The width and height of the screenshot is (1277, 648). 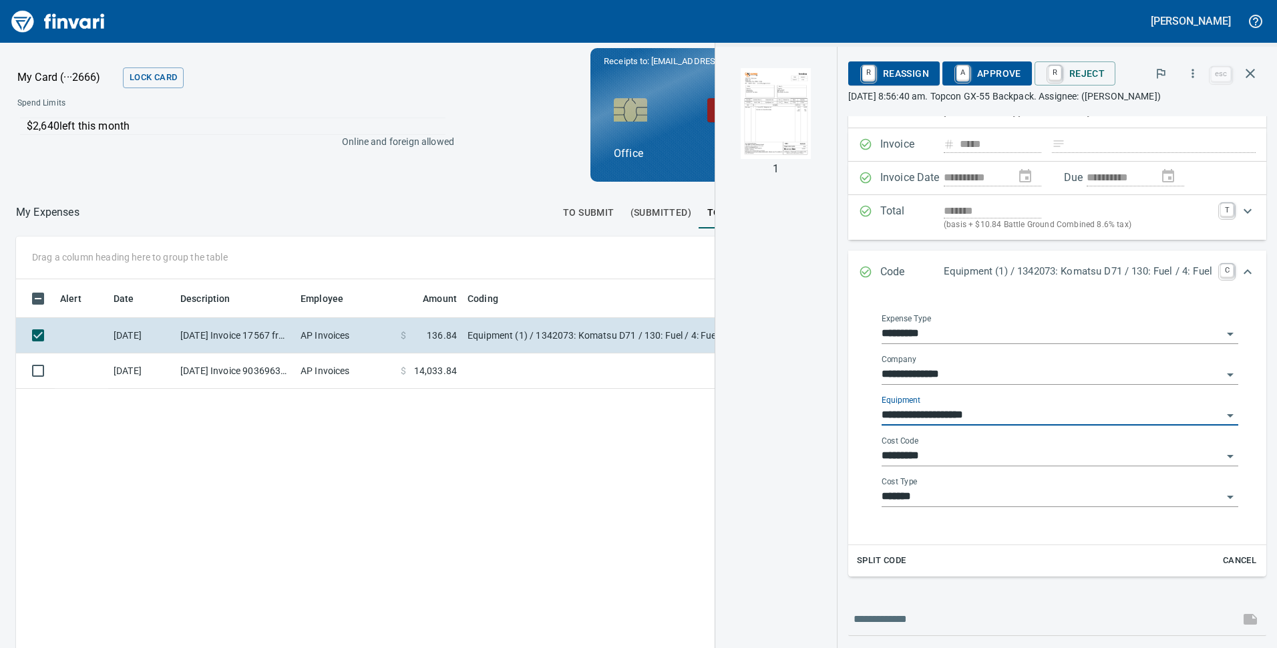 What do you see at coordinates (588, 212) in the screenshot?
I see `span: To Submit` at bounding box center [588, 212].